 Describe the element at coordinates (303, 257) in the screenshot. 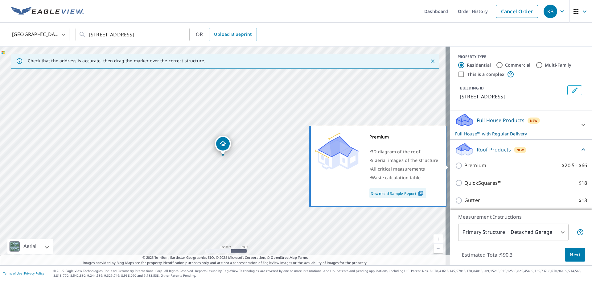

I see `a: Terms` at that location.